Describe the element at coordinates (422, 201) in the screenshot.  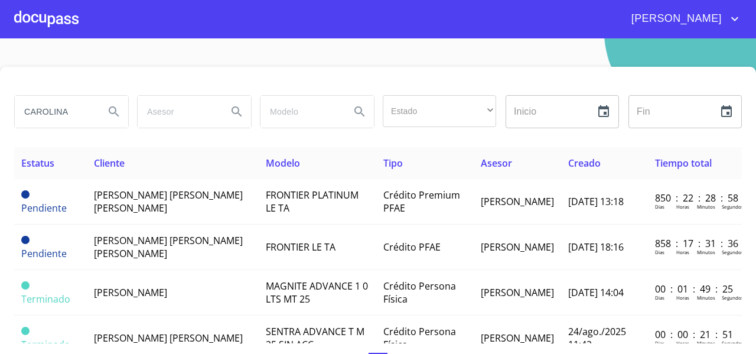
I see `span: Crédito Premium PFAE` at that location.